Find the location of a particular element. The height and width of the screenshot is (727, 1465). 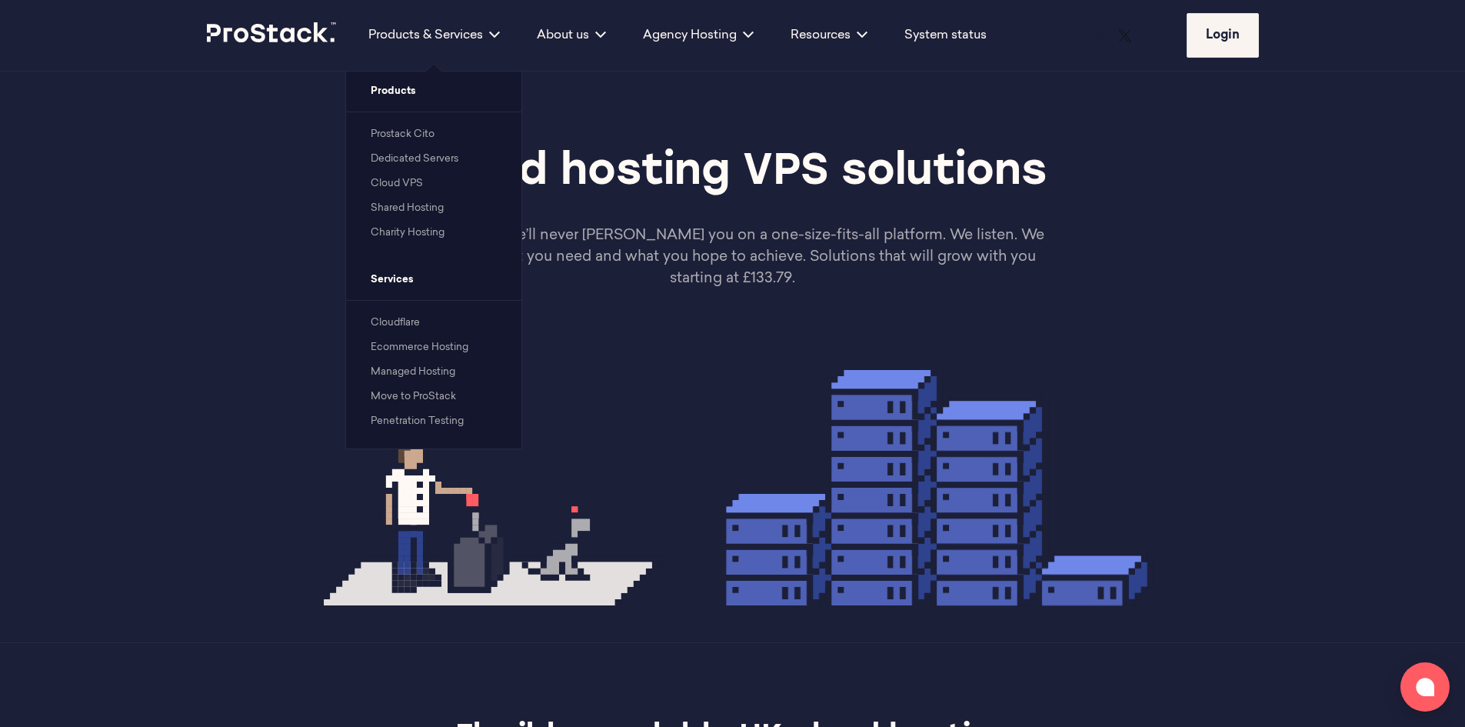

a: Charity Hosting is located at coordinates (408, 232).